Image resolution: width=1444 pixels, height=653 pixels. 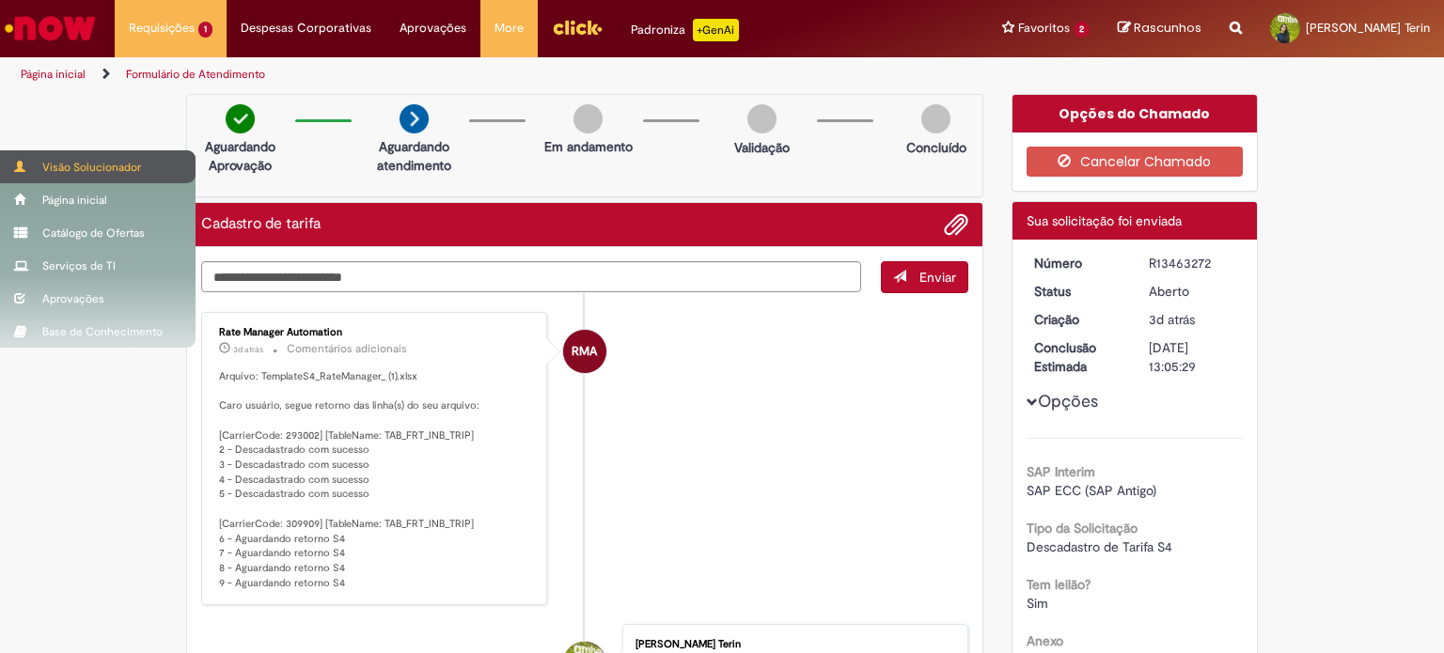 What do you see at coordinates (205, 29) in the screenshot?
I see `span: 1` at bounding box center [205, 29].